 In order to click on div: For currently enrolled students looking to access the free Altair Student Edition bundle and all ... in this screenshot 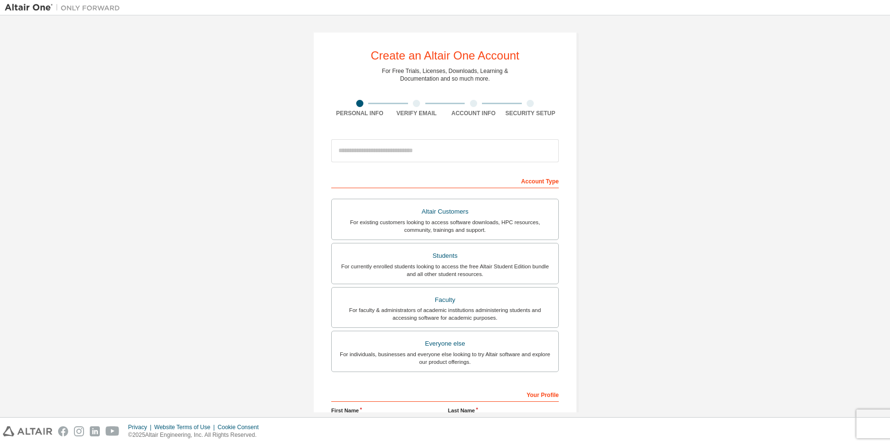, I will do `click(445, 270)`.